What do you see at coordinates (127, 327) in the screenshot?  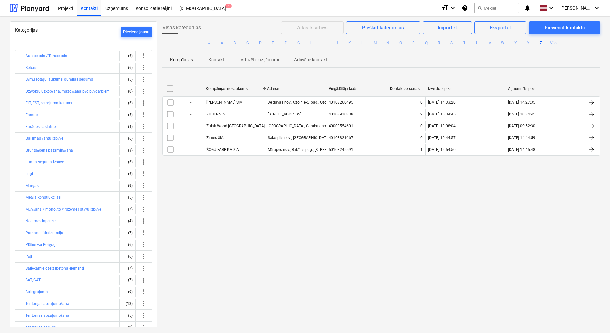 I see `div: (2)` at bounding box center [127, 327].